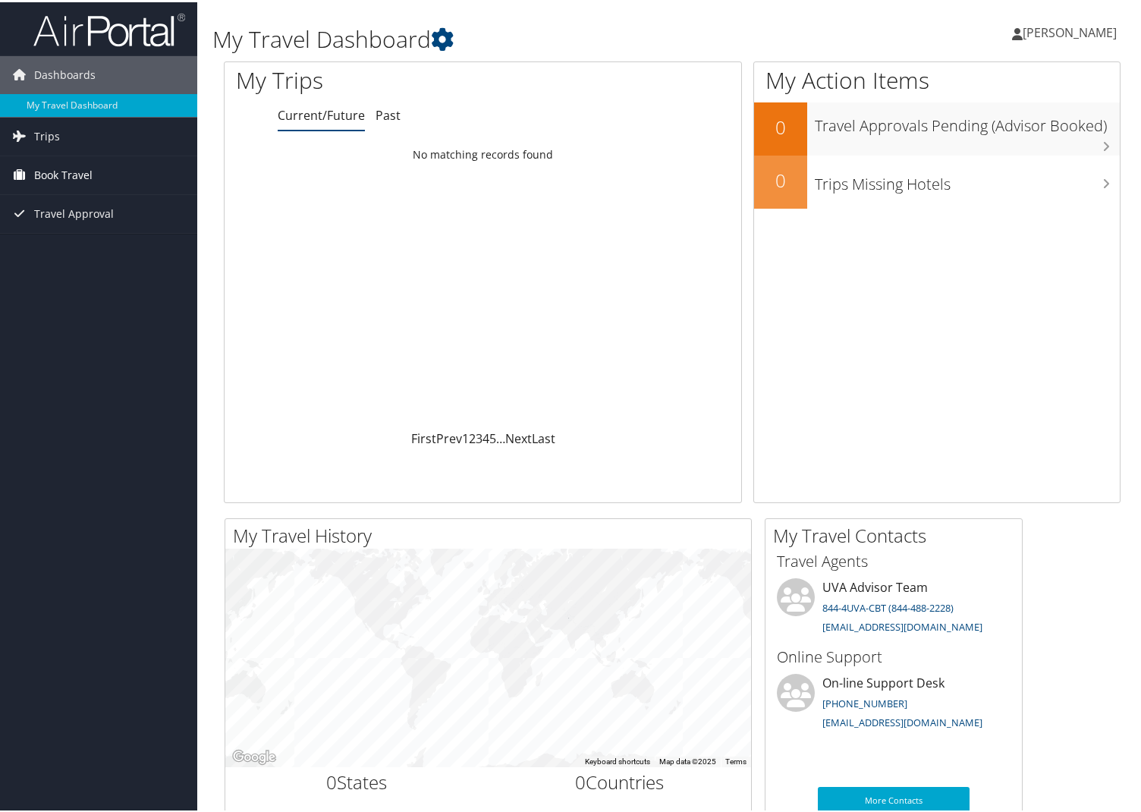 Image resolution: width=1141 pixels, height=812 pixels. I want to click on h3: Online Support, so click(894, 655).